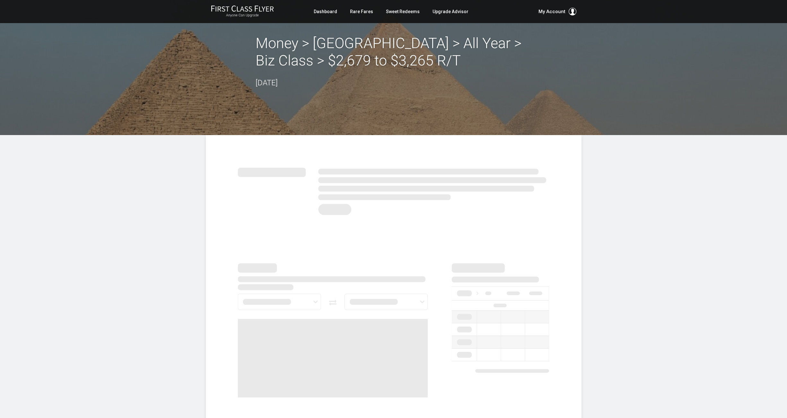  Describe the element at coordinates (552, 12) in the screenshot. I see `span: My Account` at that location.